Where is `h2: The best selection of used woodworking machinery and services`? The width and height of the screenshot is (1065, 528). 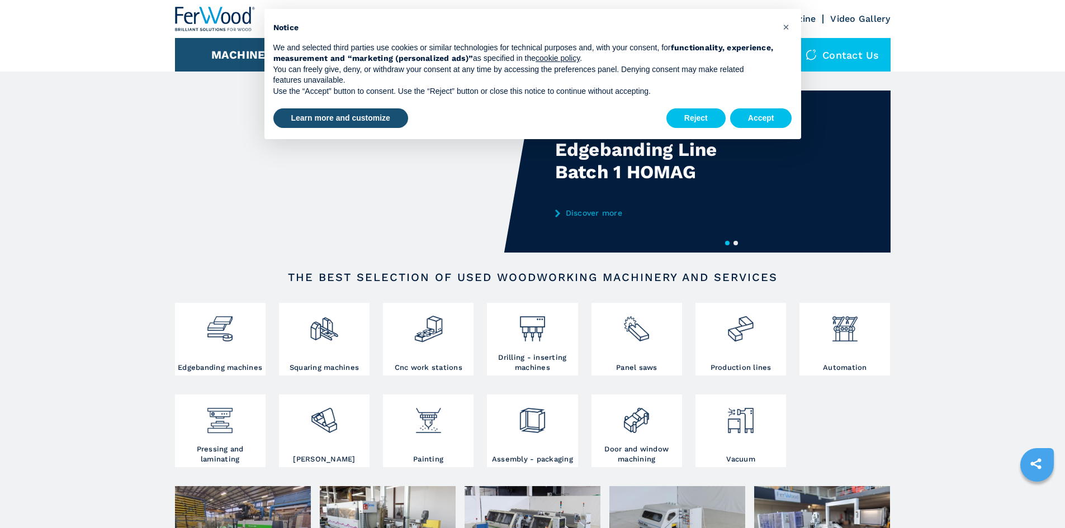
h2: The best selection of used woodworking machinery and services is located at coordinates (533, 277).